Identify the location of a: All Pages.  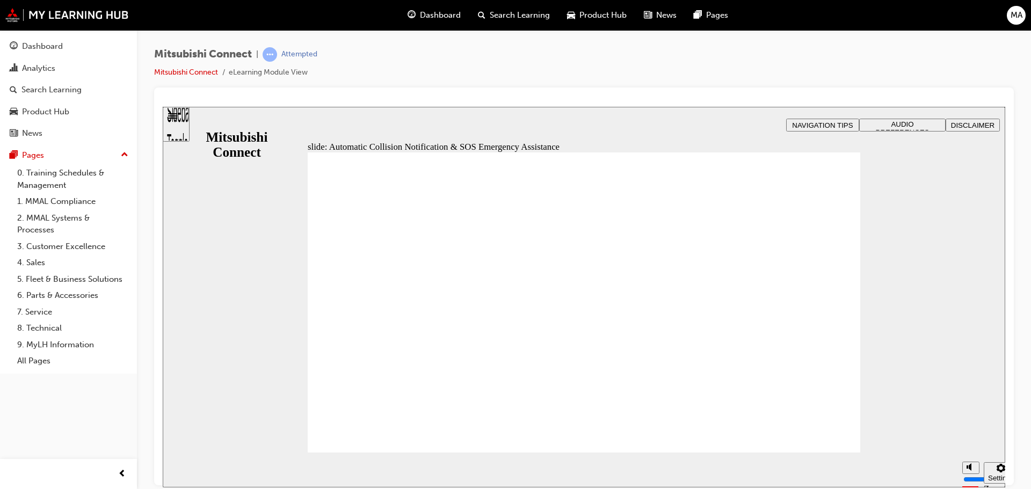
(73, 361).